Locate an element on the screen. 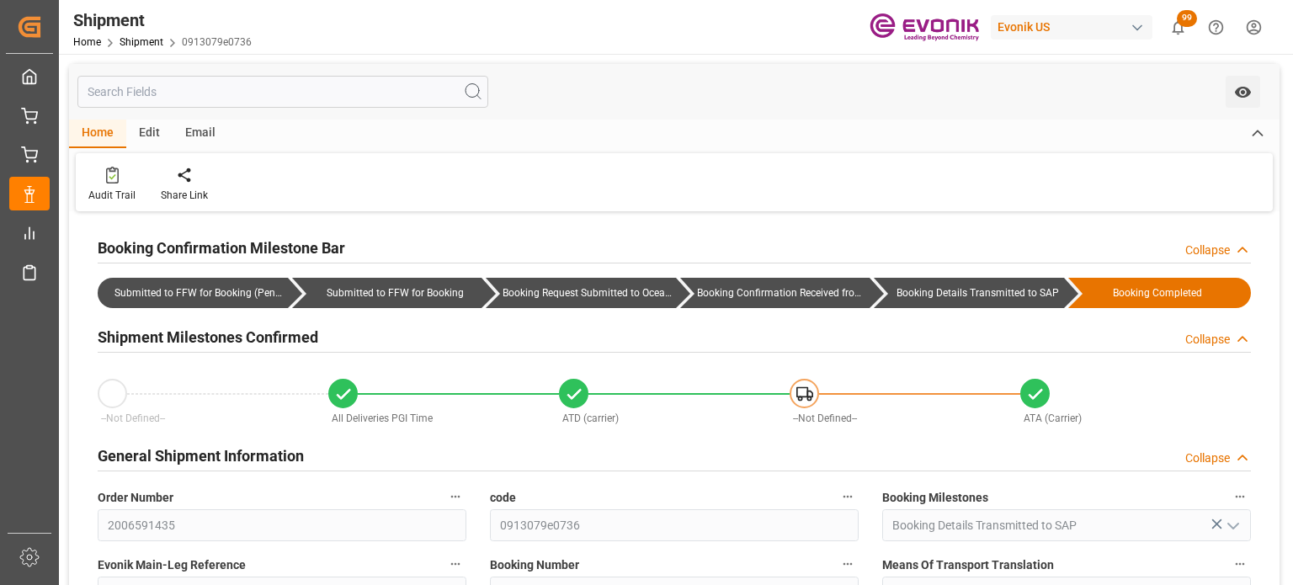 The width and height of the screenshot is (1293, 585). div: Email is located at coordinates (200, 134).